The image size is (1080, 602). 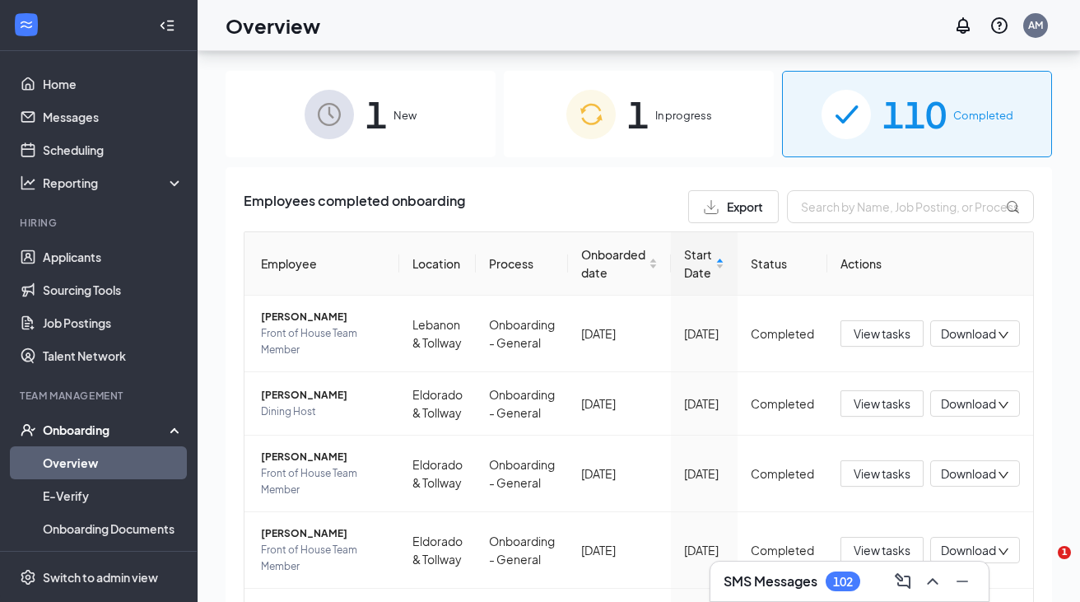 I want to click on a: Job Postings, so click(x=113, y=323).